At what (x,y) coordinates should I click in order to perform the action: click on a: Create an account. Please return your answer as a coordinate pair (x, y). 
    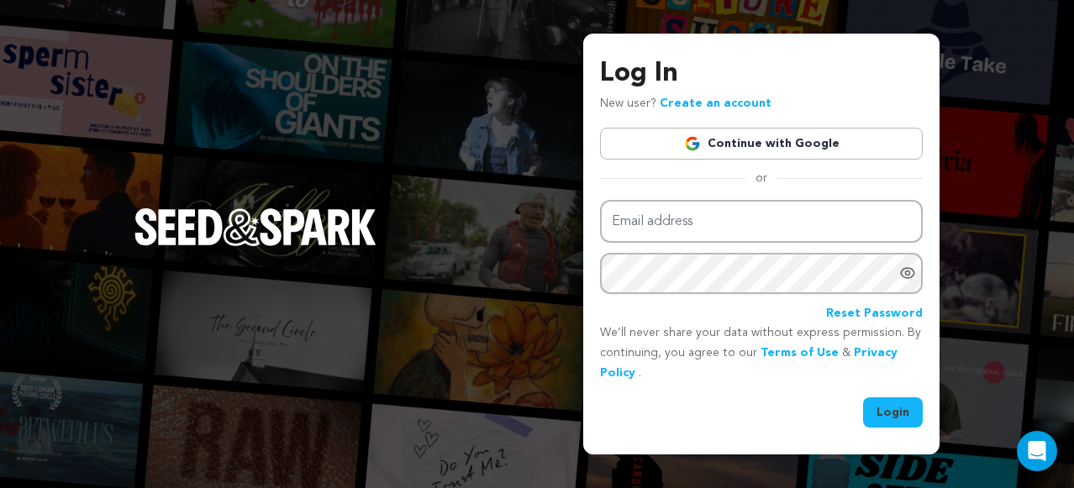
    Looking at the image, I should click on (715, 103).